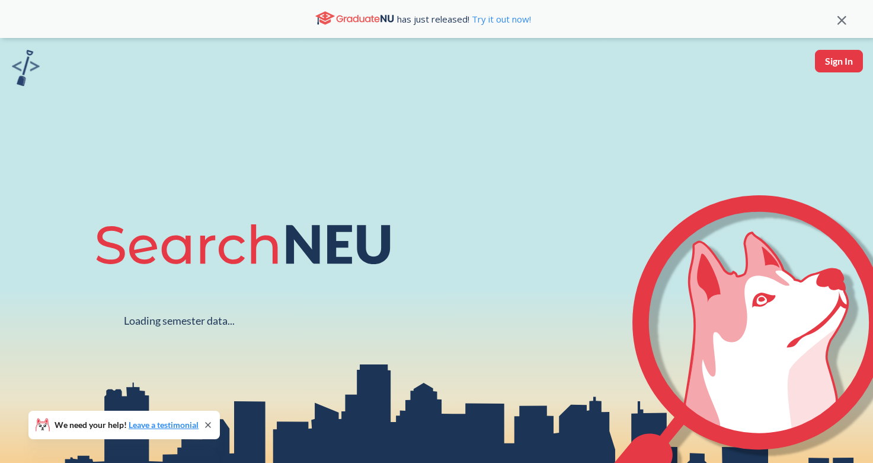 This screenshot has width=873, height=463. Describe the element at coordinates (25, 68) in the screenshot. I see `img: sandbox logo` at that location.